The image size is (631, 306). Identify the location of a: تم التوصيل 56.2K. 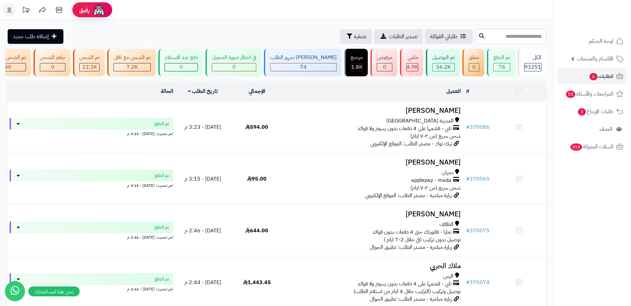
(443, 62).